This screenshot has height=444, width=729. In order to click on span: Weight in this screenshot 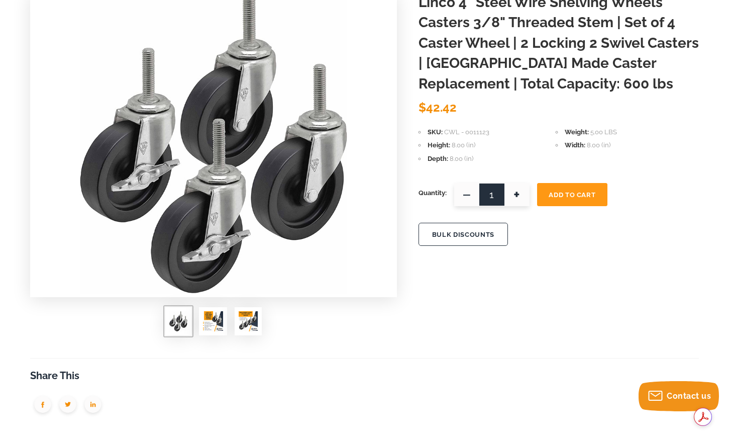, I will do `click(577, 132)`.